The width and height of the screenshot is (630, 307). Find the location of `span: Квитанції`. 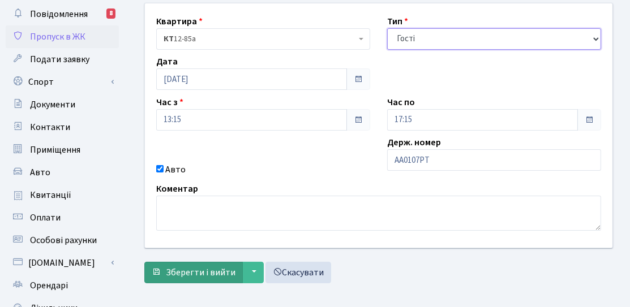

span: Квитанції is located at coordinates (50, 195).